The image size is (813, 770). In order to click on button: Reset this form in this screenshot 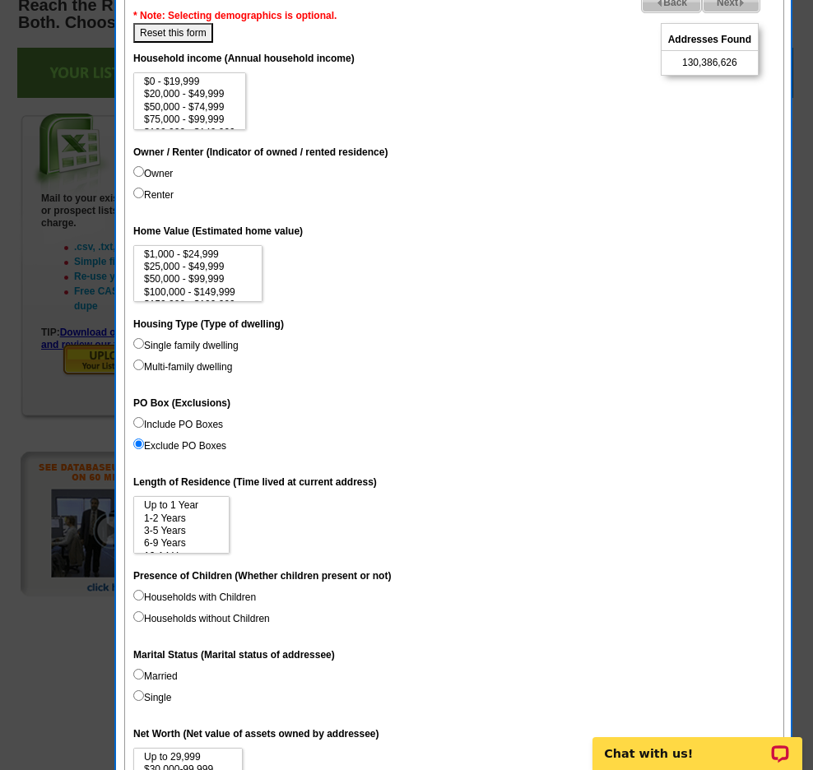, I will do `click(173, 33)`.